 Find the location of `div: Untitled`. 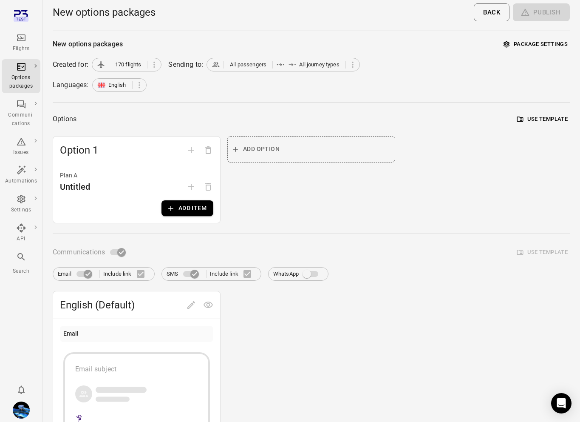

div: Untitled is located at coordinates (75, 187).